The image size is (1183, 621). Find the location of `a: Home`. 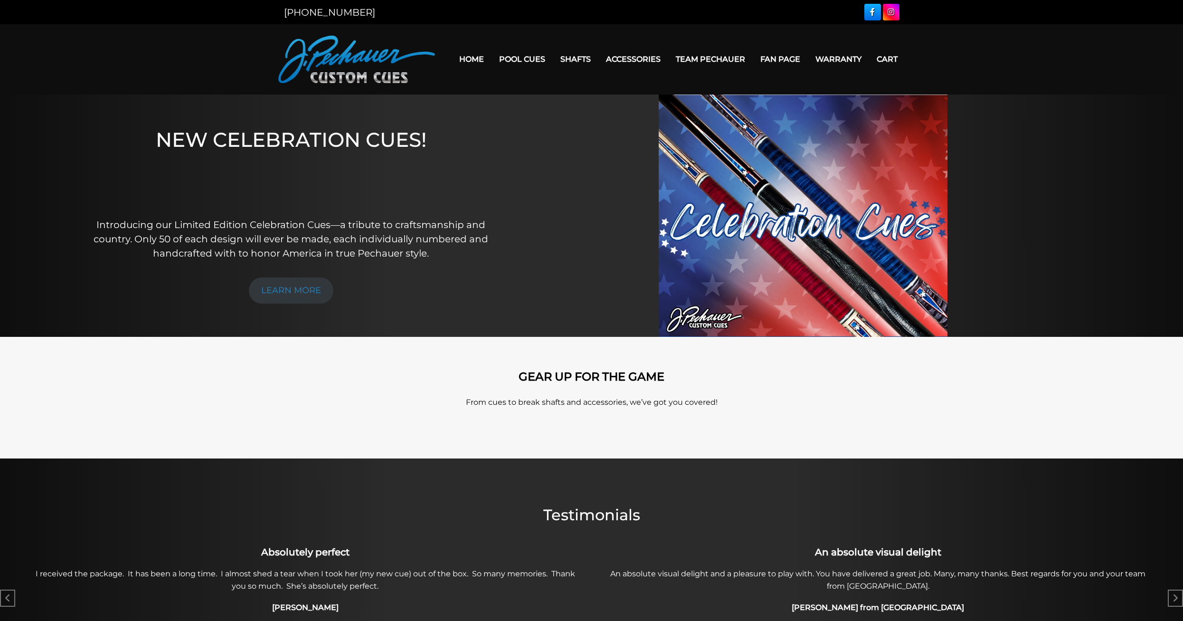

a: Home is located at coordinates (471, 59).